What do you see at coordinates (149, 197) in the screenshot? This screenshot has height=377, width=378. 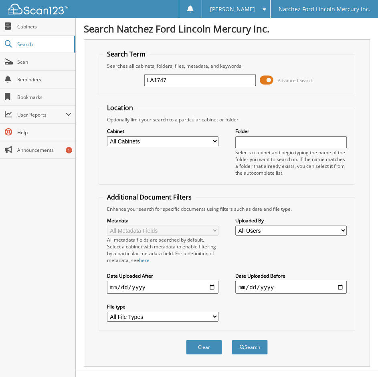 I see `legend: Additional Document Filters` at bounding box center [149, 197].